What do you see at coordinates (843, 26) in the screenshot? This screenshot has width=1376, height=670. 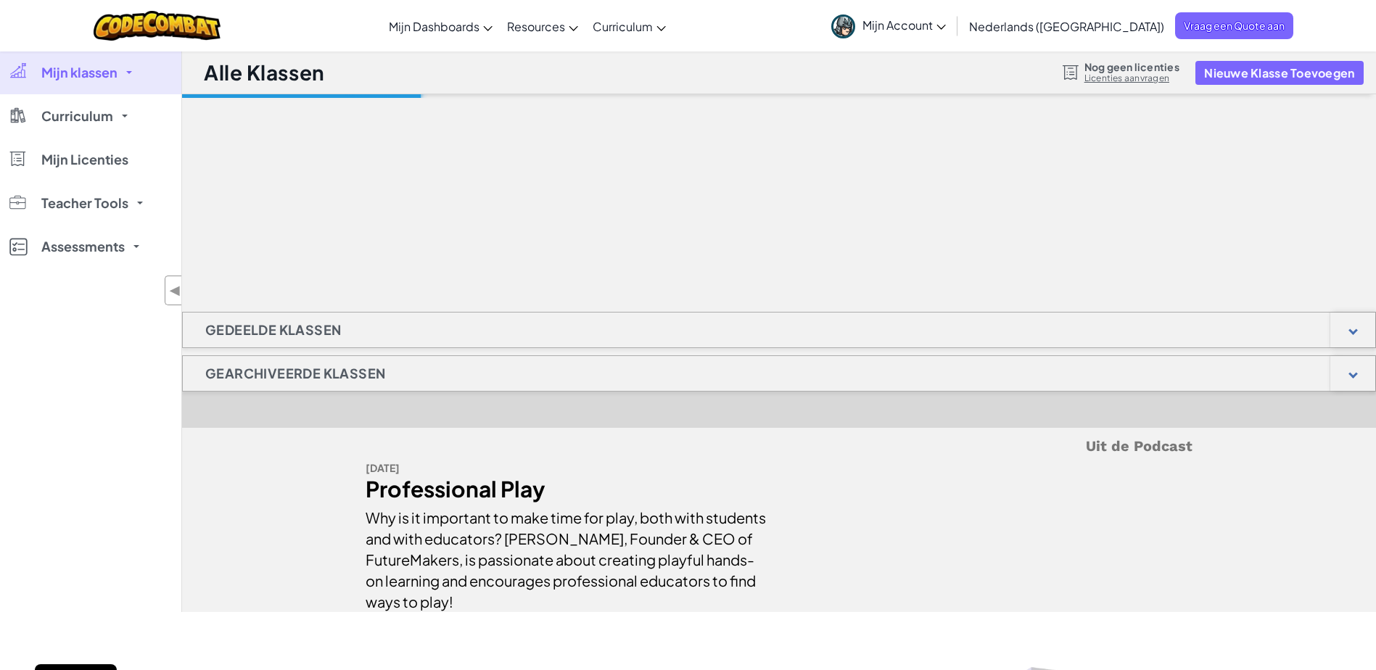 I see `img: avatar` at bounding box center [843, 26].